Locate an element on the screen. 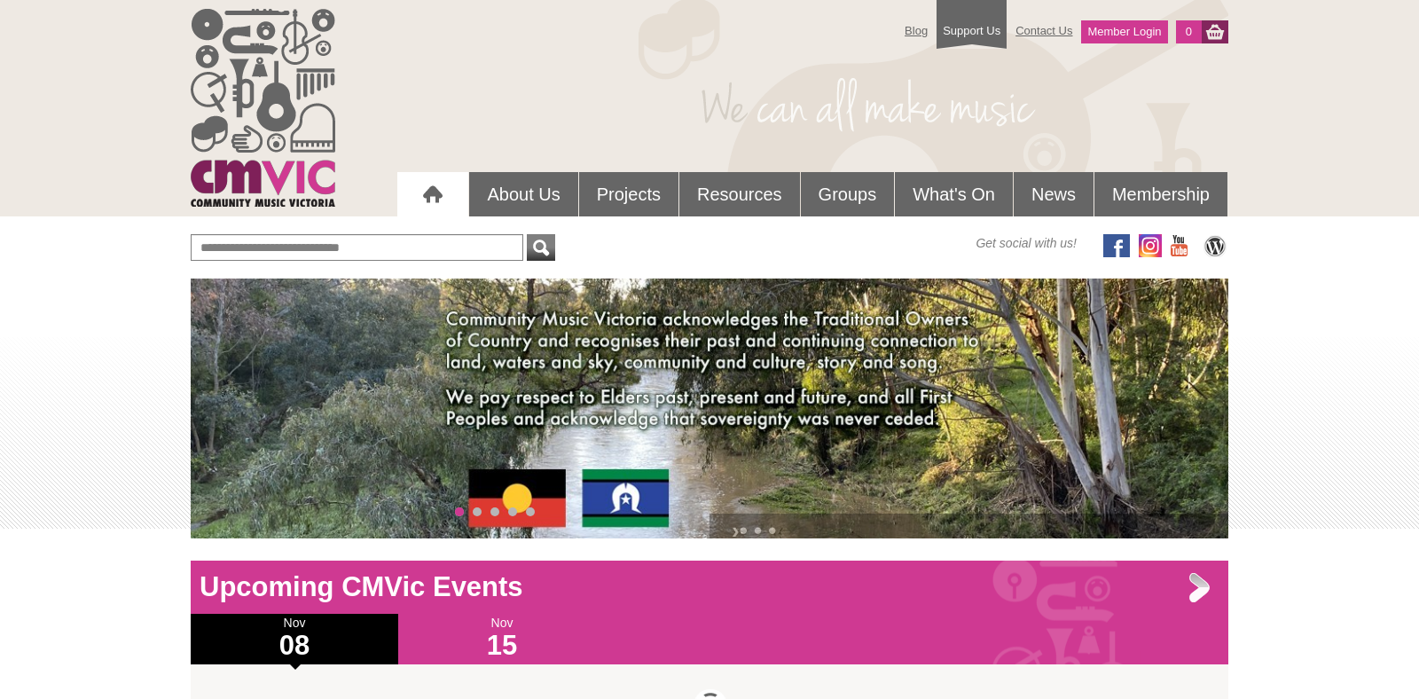 The height and width of the screenshot is (699, 1419). a: Groups is located at coordinates (848, 194).